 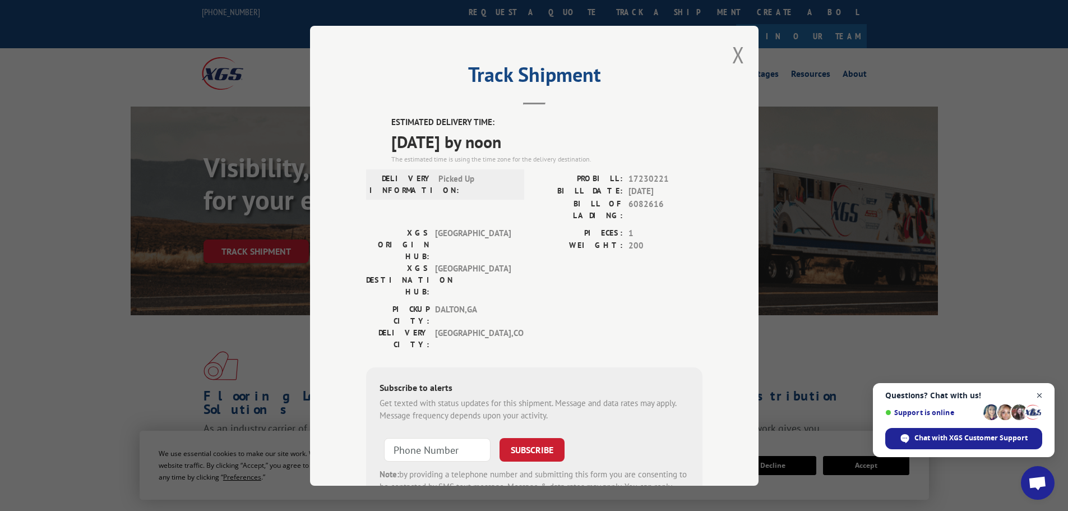 What do you see at coordinates (397, 338) in the screenshot?
I see `label: DELIVERY CITY:` at bounding box center [397, 338].